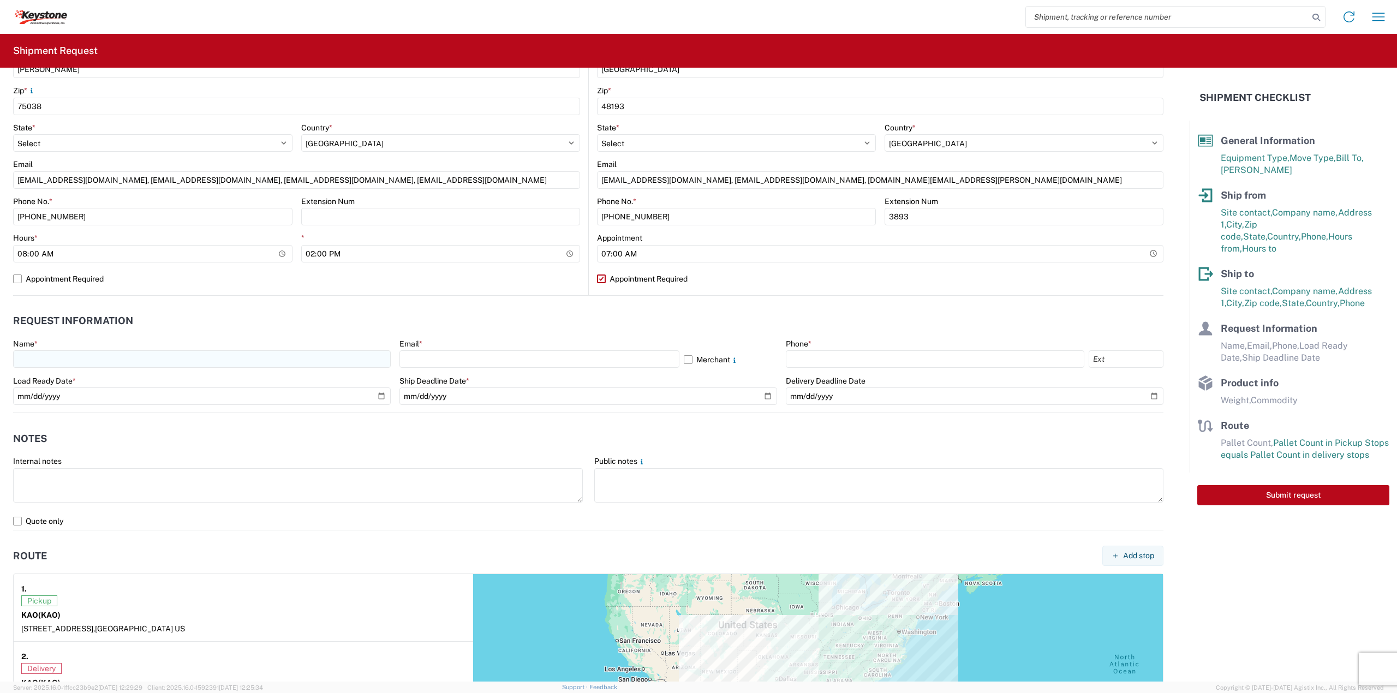 The height and width of the screenshot is (693, 1397). I want to click on span: Request Information, so click(1269, 328).